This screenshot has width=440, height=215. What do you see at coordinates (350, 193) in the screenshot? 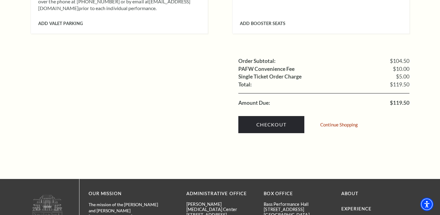
I see `a: About` at bounding box center [350, 193].